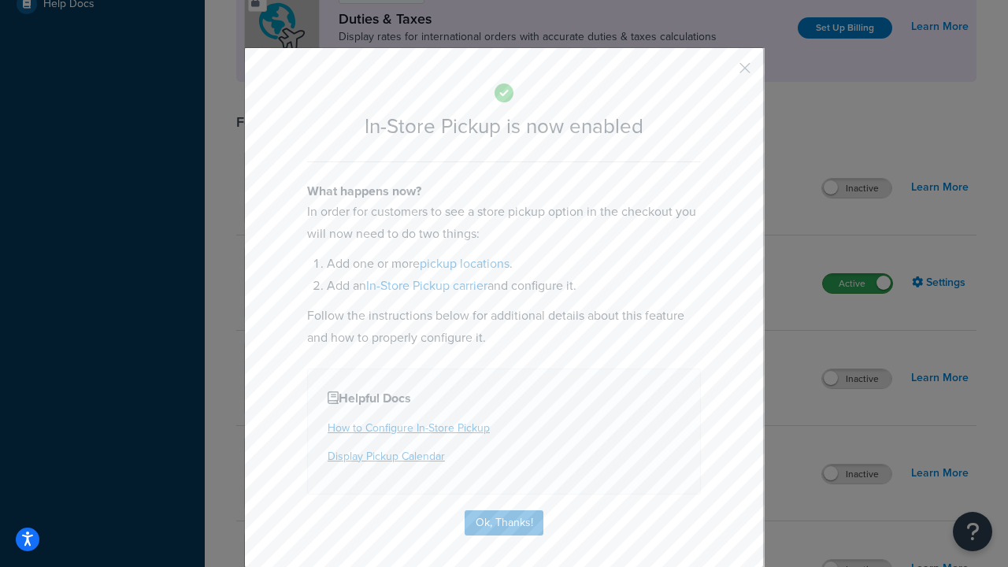  I want to click on h4: What happens now?, so click(504, 191).